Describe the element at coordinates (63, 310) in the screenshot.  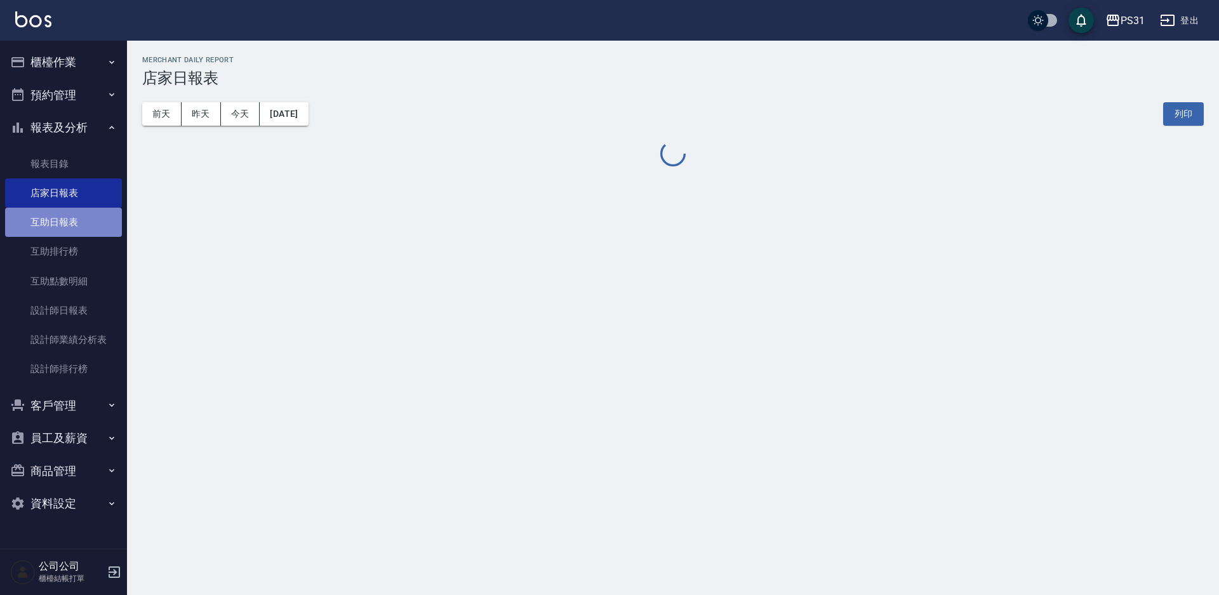
I see `a: 設計師日報表` at that location.